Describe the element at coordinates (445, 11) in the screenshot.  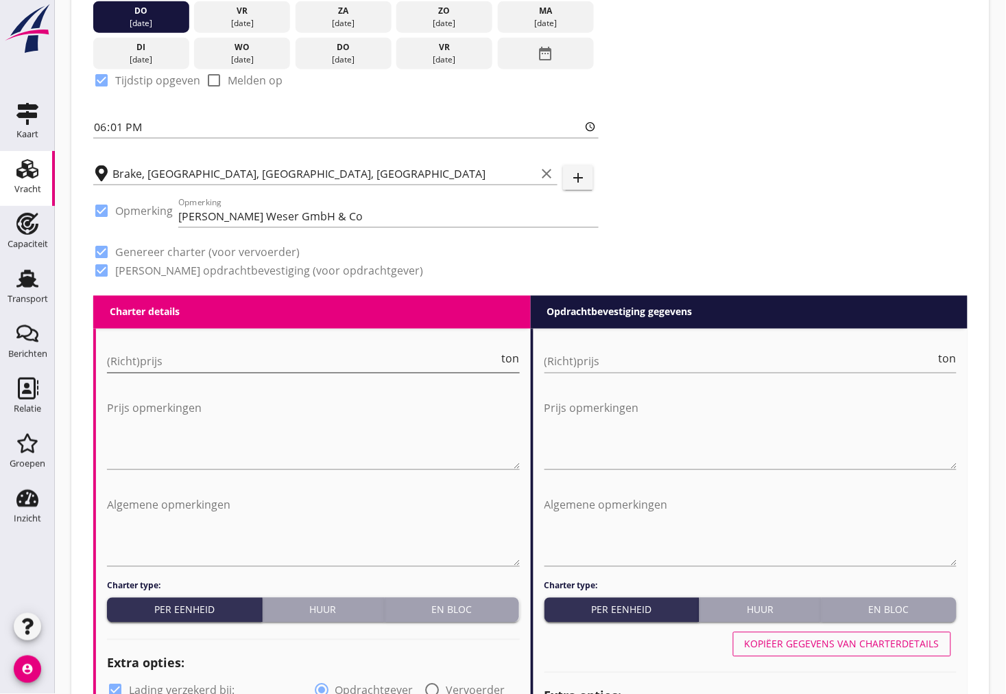
I see `div: zo` at that location.